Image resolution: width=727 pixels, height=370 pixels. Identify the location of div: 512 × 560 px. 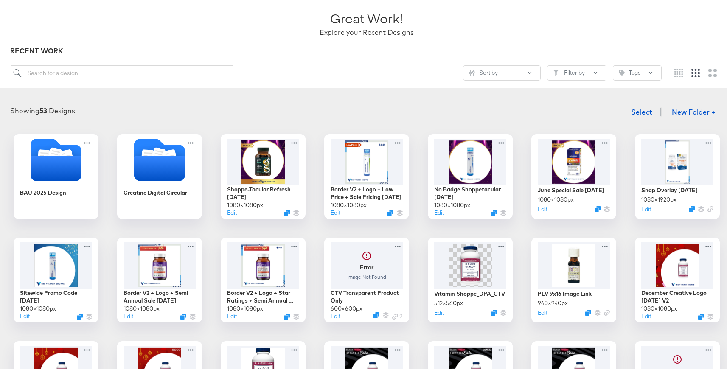
(449, 301).